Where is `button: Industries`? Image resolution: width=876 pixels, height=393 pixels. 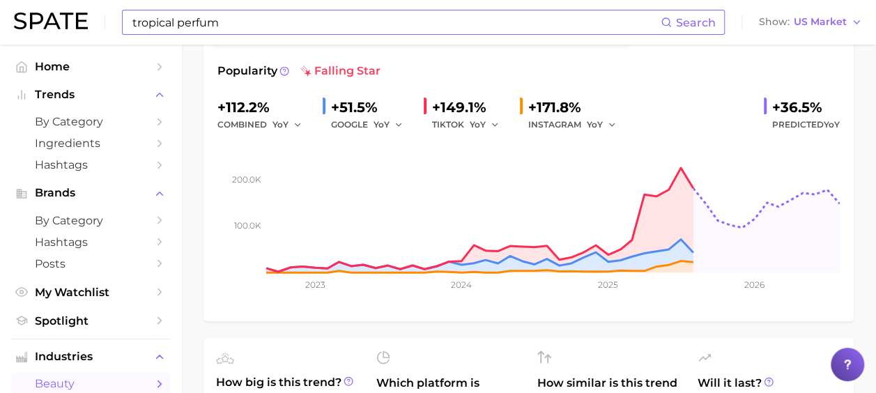 button: Industries is located at coordinates (91, 357).